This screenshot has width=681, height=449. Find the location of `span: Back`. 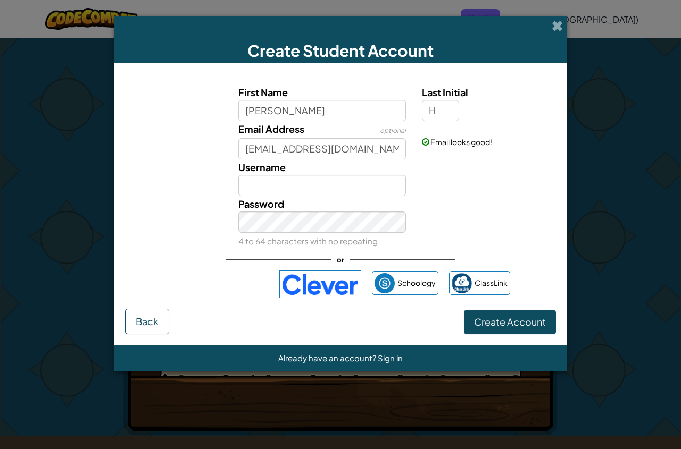

span: Back is located at coordinates (147, 321).